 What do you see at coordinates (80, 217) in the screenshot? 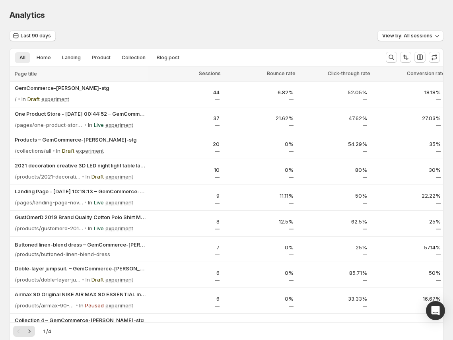
I see `p: GustOmerD 2019 Brand Quality Cotton Polo Shirt Men Solid Slim Fit Shor – GemCommerce-[PERSON_NAME...` at bounding box center [80, 217].